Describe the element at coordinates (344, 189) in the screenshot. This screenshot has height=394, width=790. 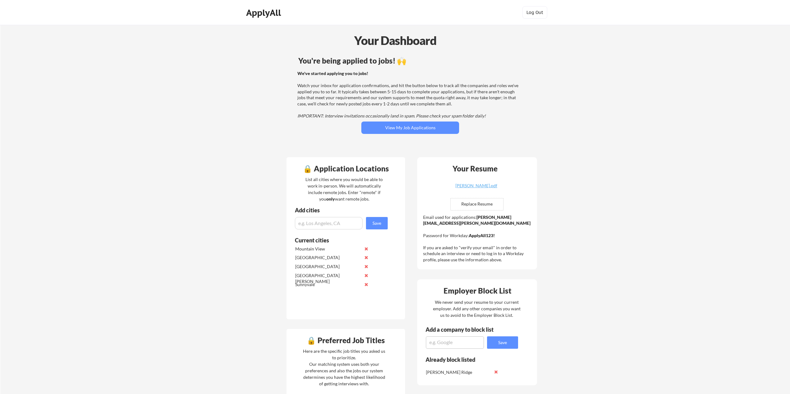
I see `div: List all cities where you would be able to work in-person. We will automatically include remote j...` at that location.